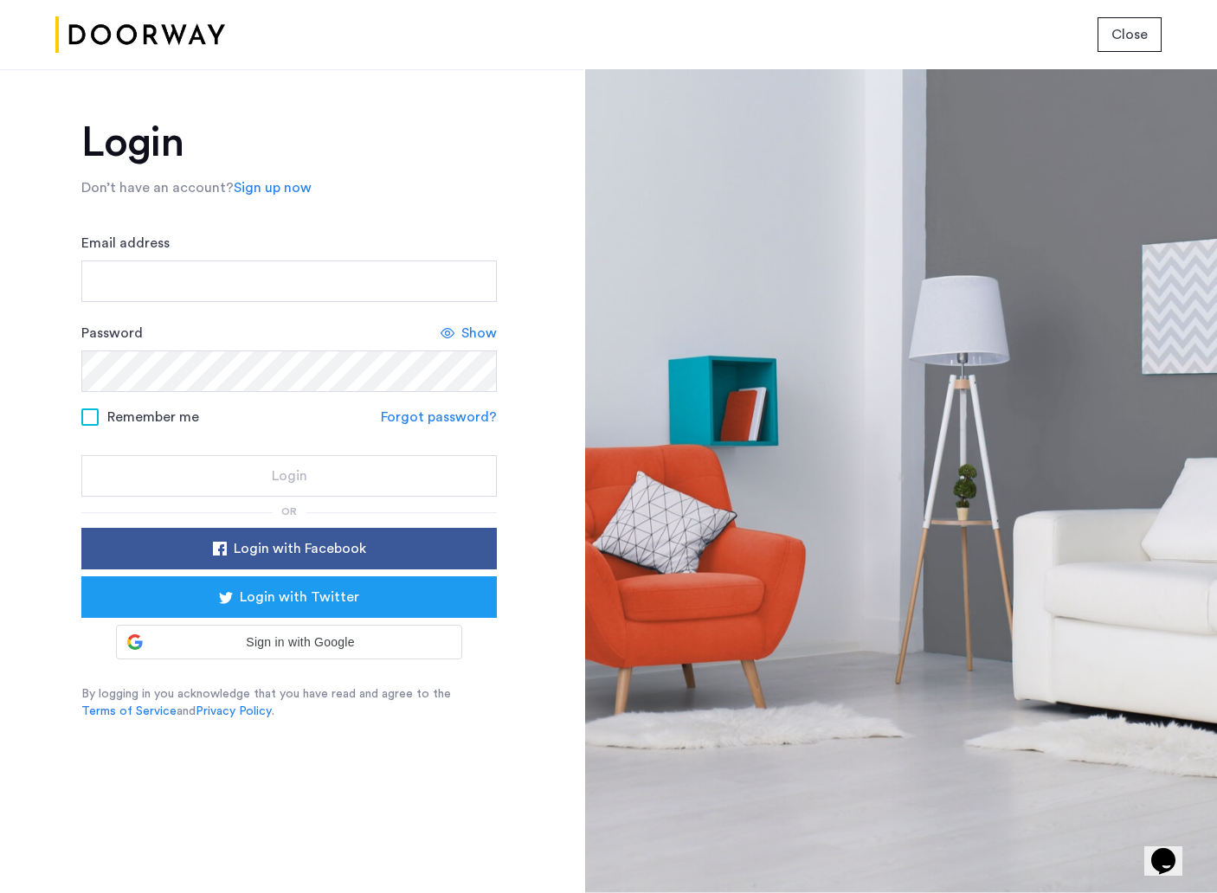 The width and height of the screenshot is (1217, 893). I want to click on label: Password, so click(112, 333).